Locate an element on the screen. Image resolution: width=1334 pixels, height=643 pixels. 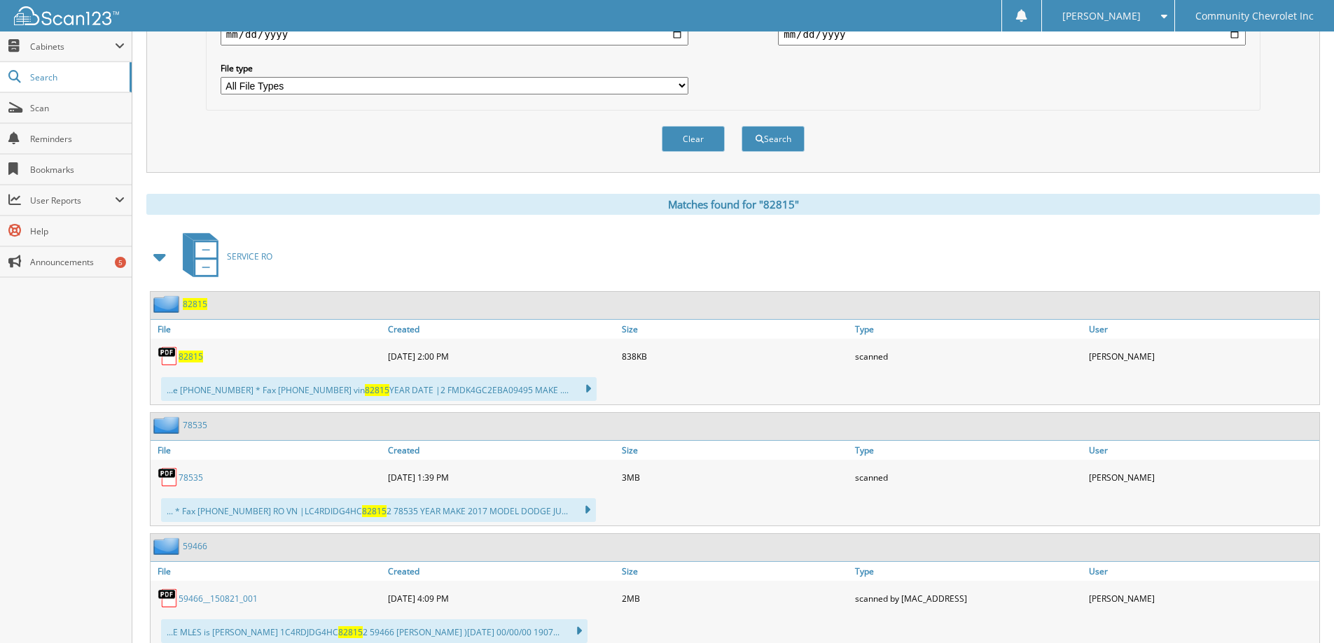
input: start is located at coordinates (454, 34).